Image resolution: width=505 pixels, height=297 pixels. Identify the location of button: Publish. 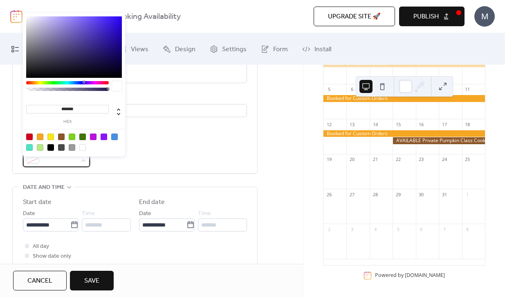
(432, 16).